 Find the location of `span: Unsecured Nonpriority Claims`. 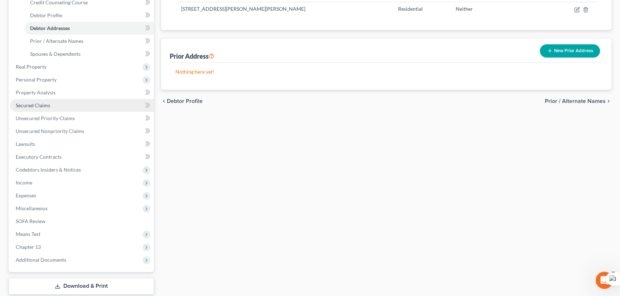

span: Unsecured Nonpriority Claims is located at coordinates (50, 131).